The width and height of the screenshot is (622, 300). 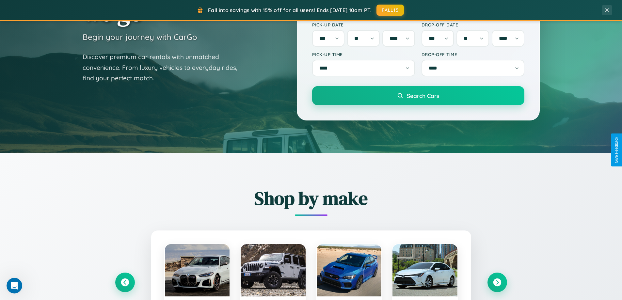 What do you see at coordinates (473, 54) in the screenshot?
I see `label: Drop-off Time` at bounding box center [473, 54].